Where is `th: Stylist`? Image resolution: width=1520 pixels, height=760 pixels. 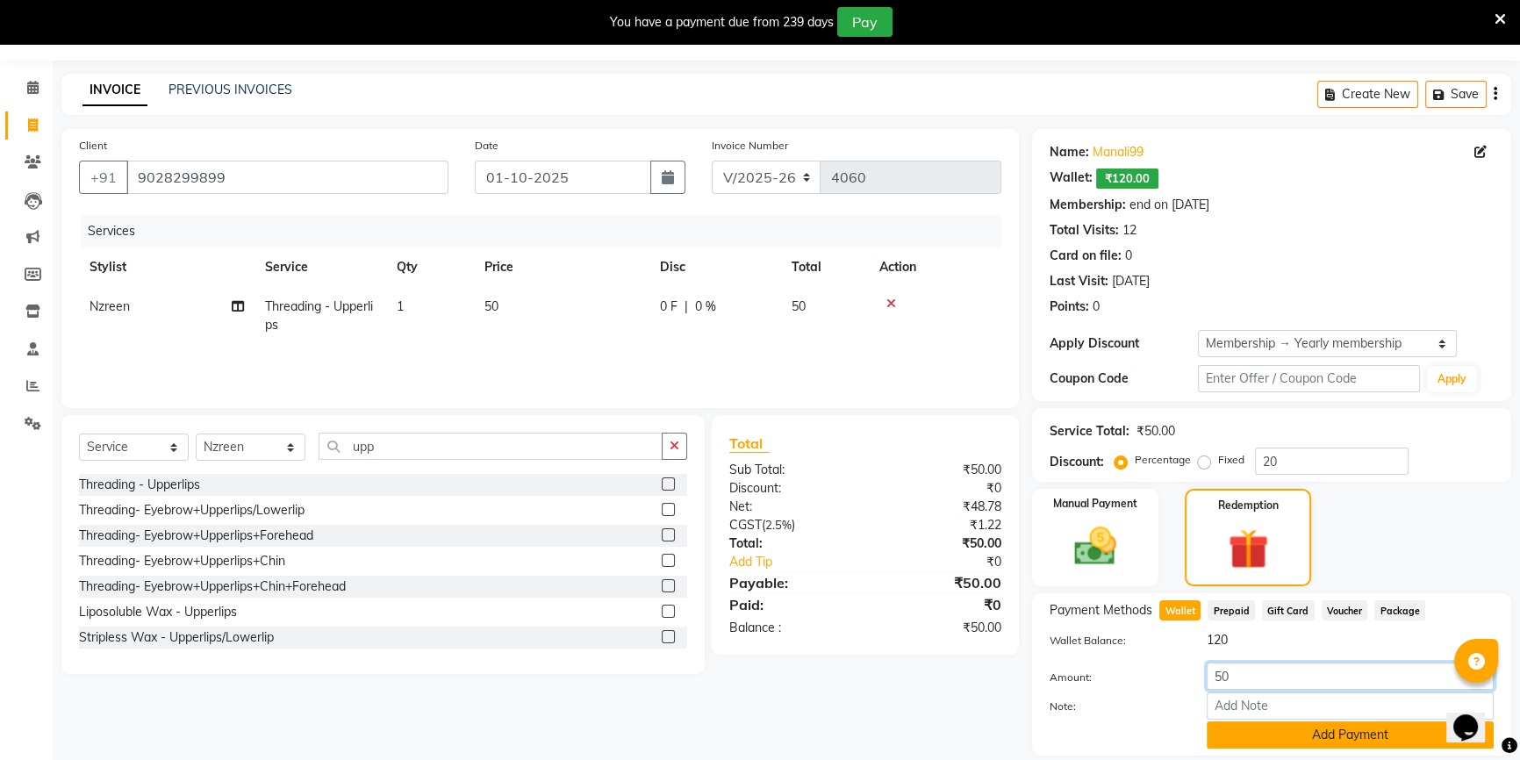
th: Stylist is located at coordinates (167, 267).